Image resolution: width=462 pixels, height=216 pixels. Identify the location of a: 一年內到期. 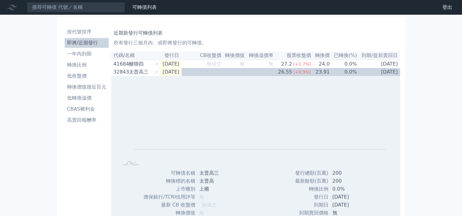
(87, 54).